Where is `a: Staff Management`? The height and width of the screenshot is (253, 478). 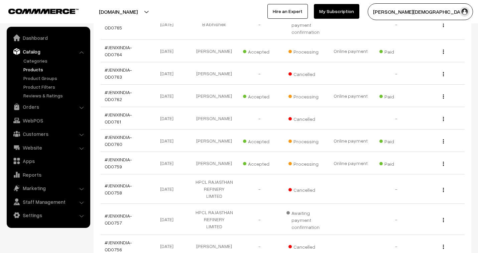
a: Staff Management is located at coordinates (48, 202).